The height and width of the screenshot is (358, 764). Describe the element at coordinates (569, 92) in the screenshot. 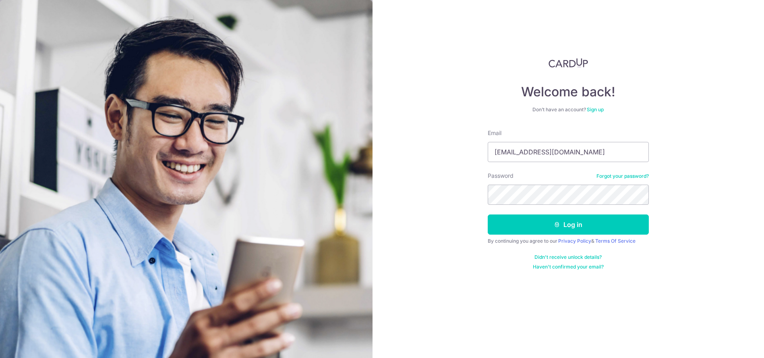

I see `h4: Welcome back!` at that location.